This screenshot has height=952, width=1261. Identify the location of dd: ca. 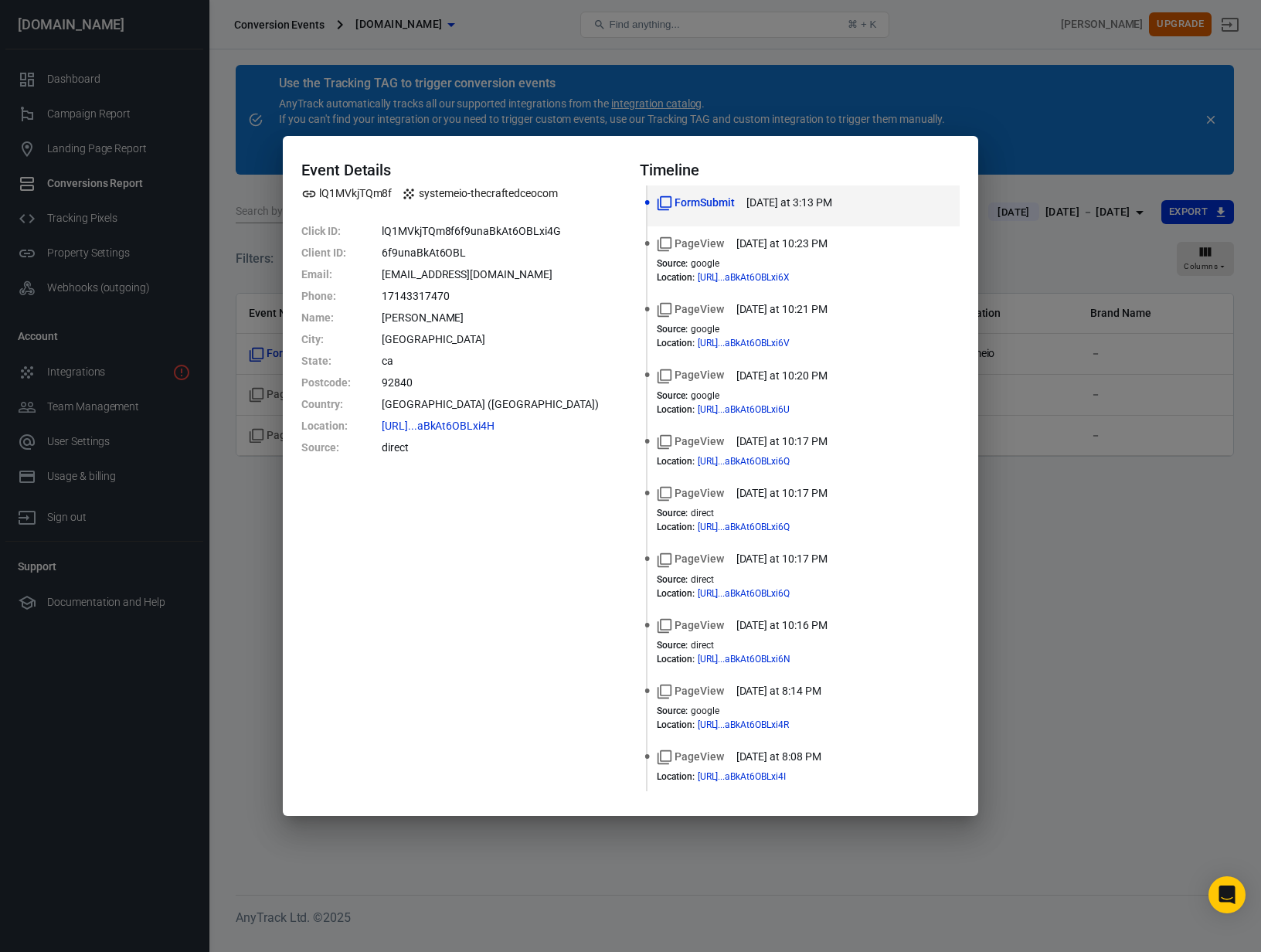
(501, 361).